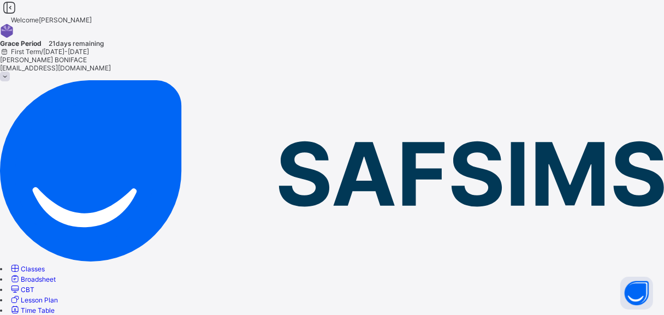 The image size is (664, 315). Describe the element at coordinates (38, 279) in the screenshot. I see `span: Broadsheet` at that location.